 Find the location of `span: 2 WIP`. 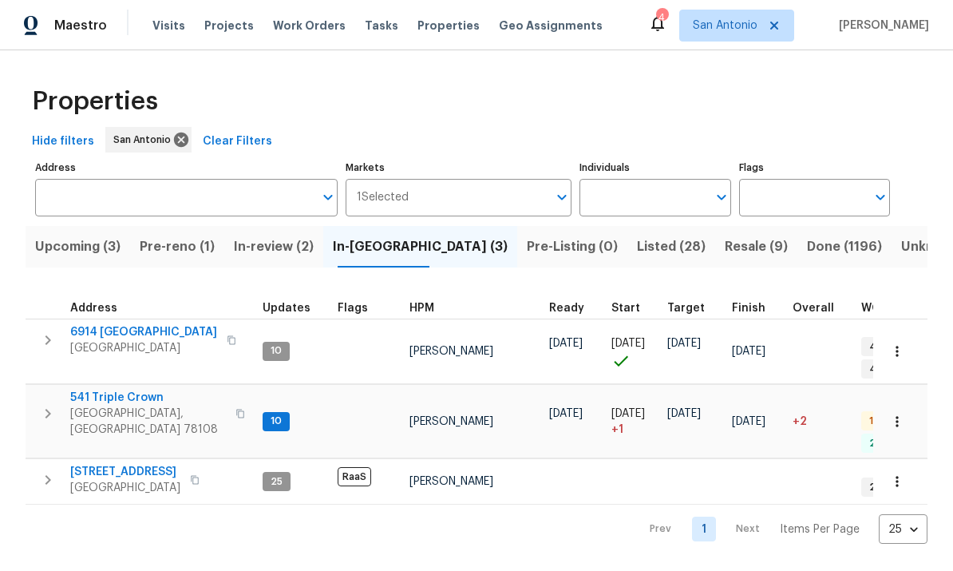

span: 2 WIP is located at coordinates (882, 487).